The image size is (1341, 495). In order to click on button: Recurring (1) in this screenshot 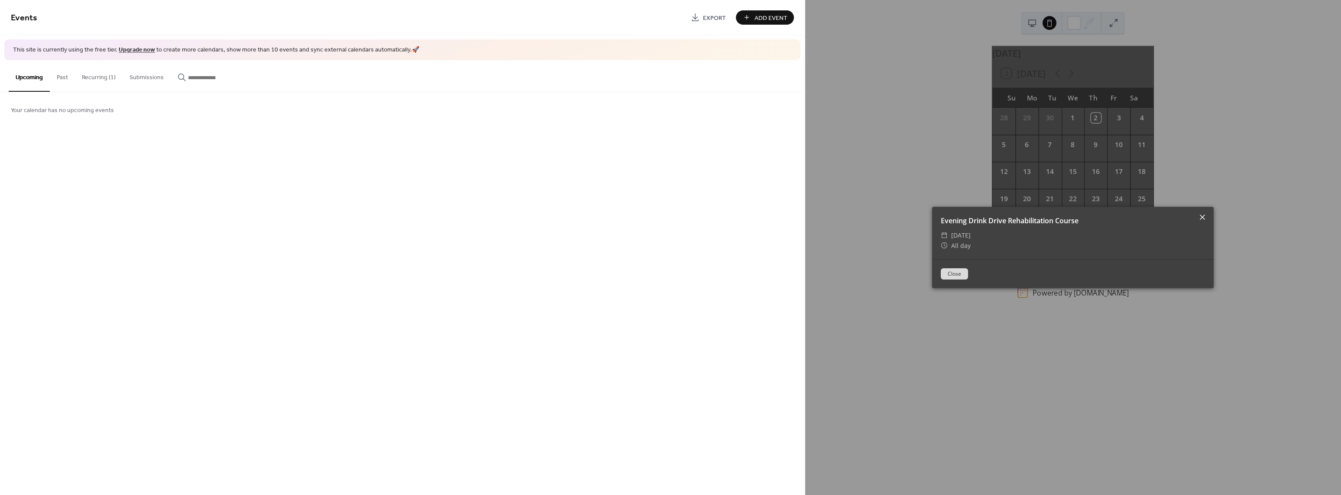, I will do `click(99, 75)`.